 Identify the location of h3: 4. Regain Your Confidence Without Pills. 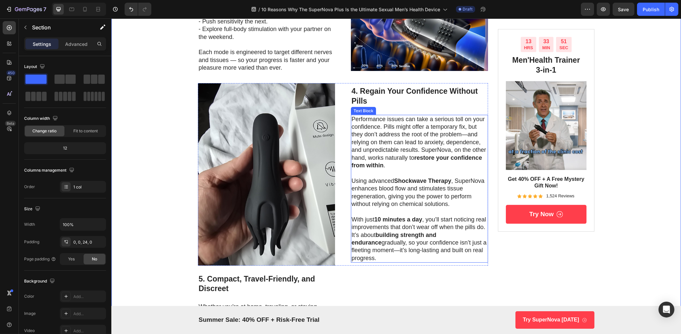
(308, 78).